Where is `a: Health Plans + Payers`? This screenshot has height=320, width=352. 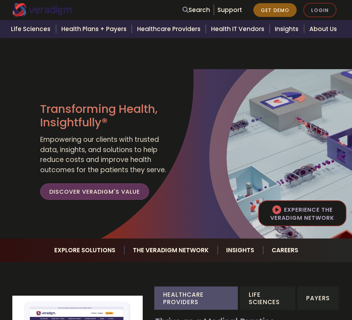
a: Health Plans + Payers is located at coordinates (95, 29).